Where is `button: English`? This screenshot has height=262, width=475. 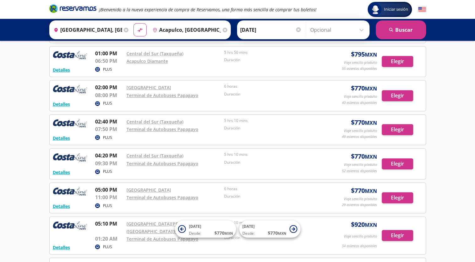 button: English is located at coordinates (422, 9).